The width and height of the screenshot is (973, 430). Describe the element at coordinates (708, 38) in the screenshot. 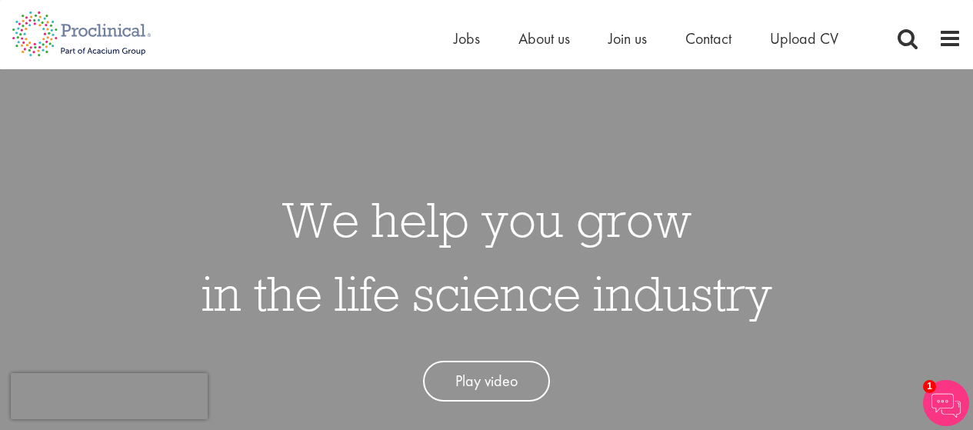

I see `a: Contact` at that location.